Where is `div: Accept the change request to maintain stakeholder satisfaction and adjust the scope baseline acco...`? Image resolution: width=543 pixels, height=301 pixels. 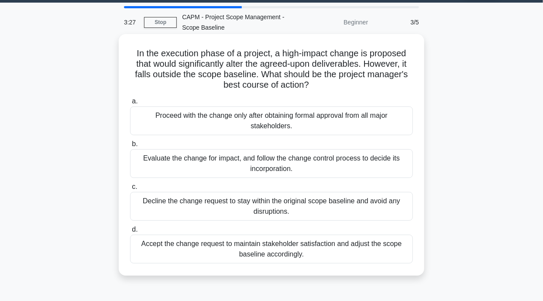 div: Accept the change request to maintain stakeholder satisfaction and adjust the scope baseline acco... is located at coordinates (271, 249).